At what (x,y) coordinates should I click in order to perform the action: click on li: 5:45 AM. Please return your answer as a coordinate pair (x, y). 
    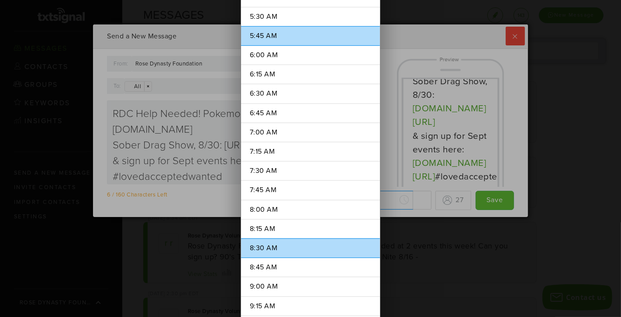
    Looking at the image, I should click on (311, 36).